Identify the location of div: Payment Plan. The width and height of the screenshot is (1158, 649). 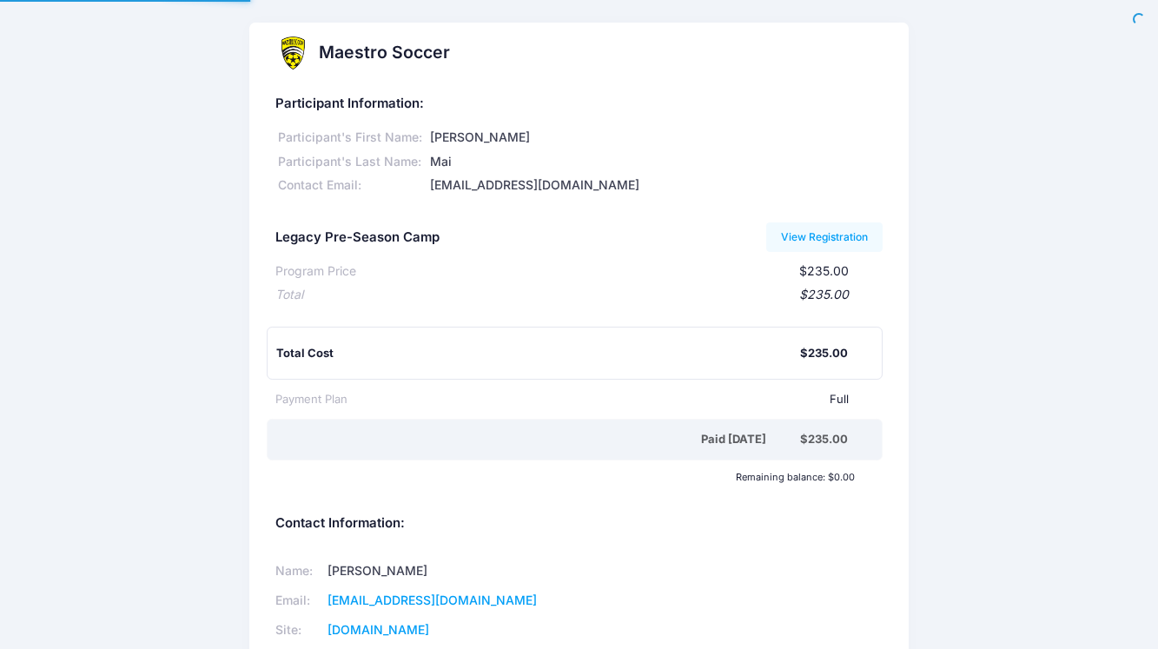
(311, 400).